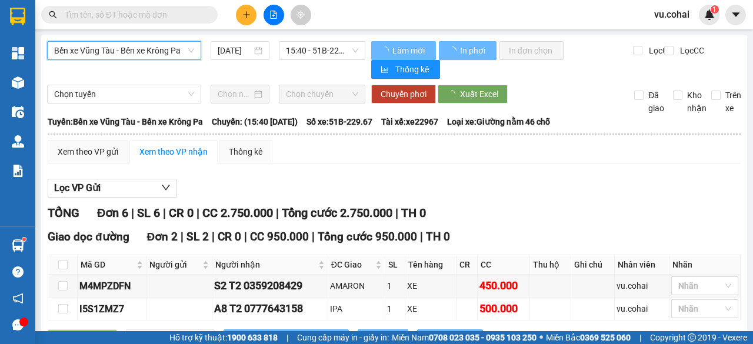 The width and height of the screenshot is (753, 344). What do you see at coordinates (18, 298) in the screenshot?
I see `span: notification` at bounding box center [18, 298].